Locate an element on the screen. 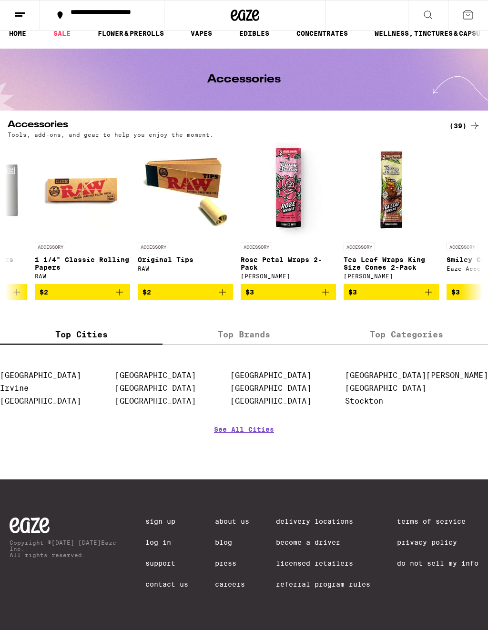  img: RAW - 1 1/4" Classic Rolling Papers is located at coordinates (82, 190).